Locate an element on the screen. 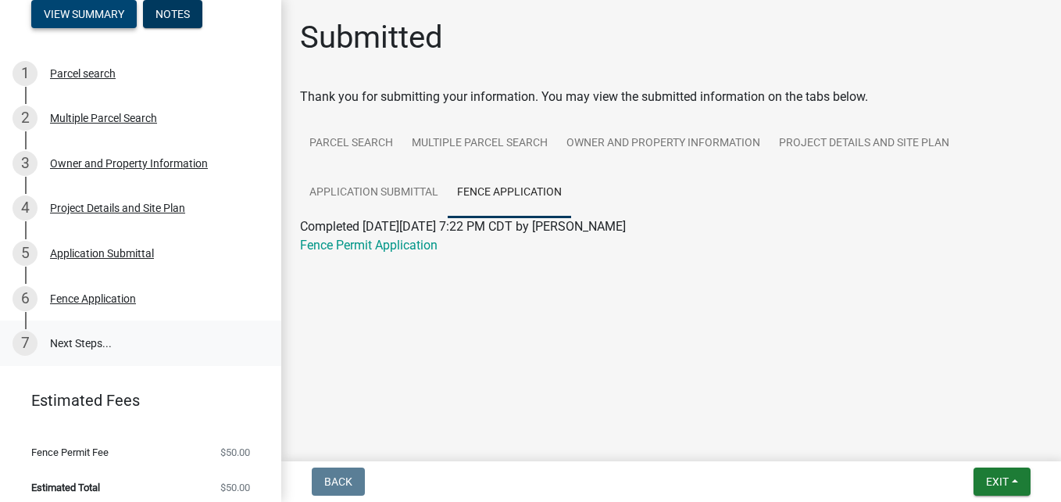 The height and width of the screenshot is (502, 1061). span: Back is located at coordinates (338, 481).